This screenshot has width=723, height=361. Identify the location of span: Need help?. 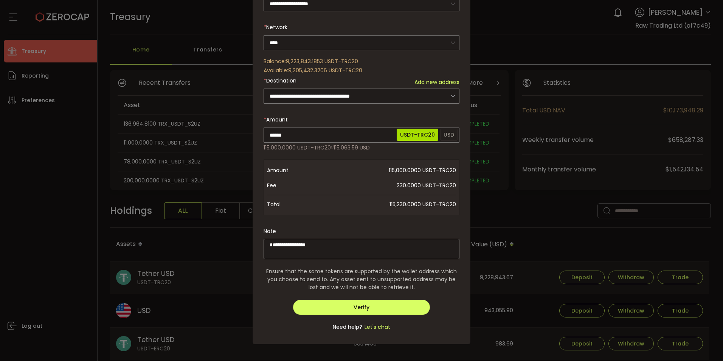
(347, 327).